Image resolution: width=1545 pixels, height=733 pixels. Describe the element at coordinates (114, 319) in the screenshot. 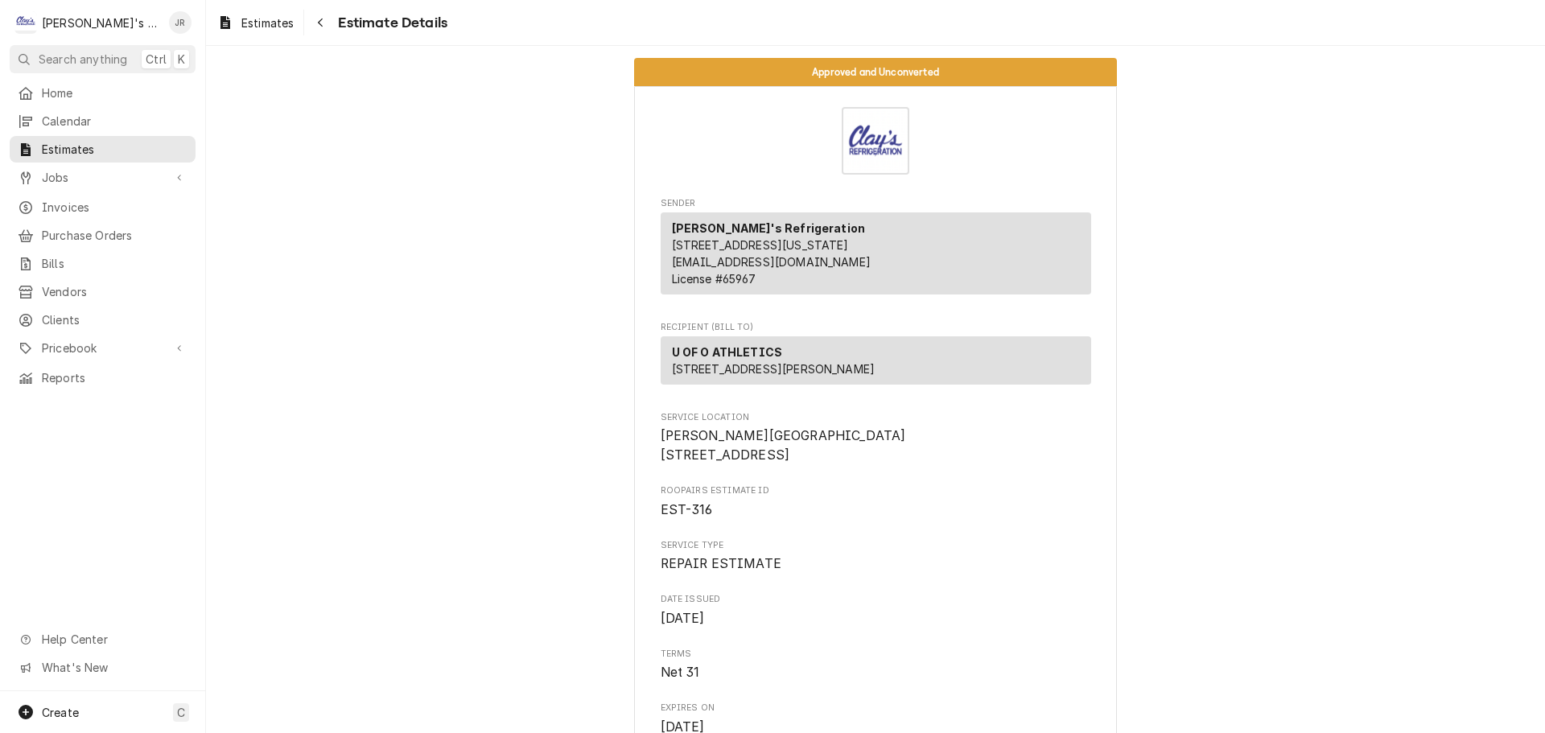

I see `span: Clients` at that location.